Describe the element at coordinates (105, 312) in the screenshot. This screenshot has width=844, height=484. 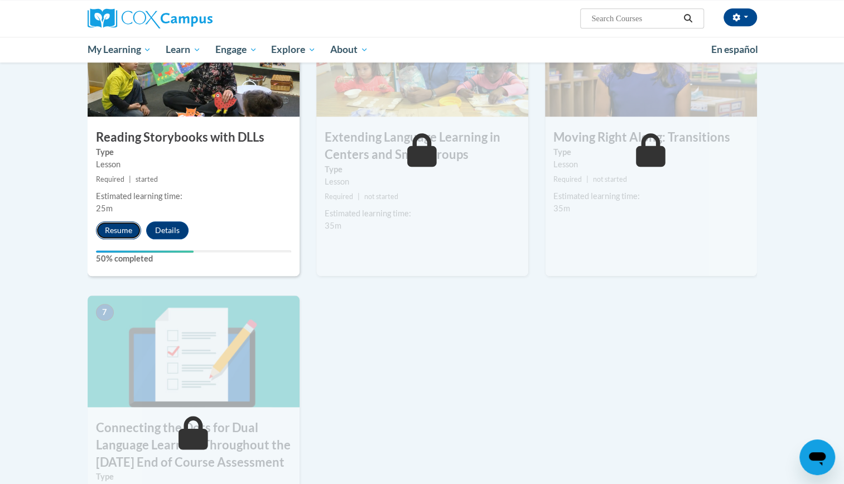
I see `span: 7` at that location.